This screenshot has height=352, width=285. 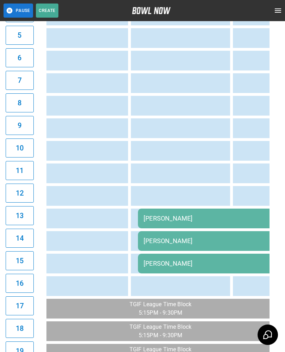 What do you see at coordinates (20, 283) in the screenshot?
I see `h6: 16` at bounding box center [20, 283].